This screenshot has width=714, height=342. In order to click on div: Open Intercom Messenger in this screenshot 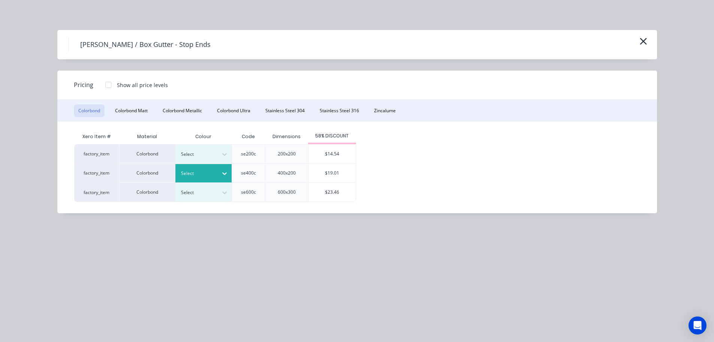, I will do `click(698, 325)`.